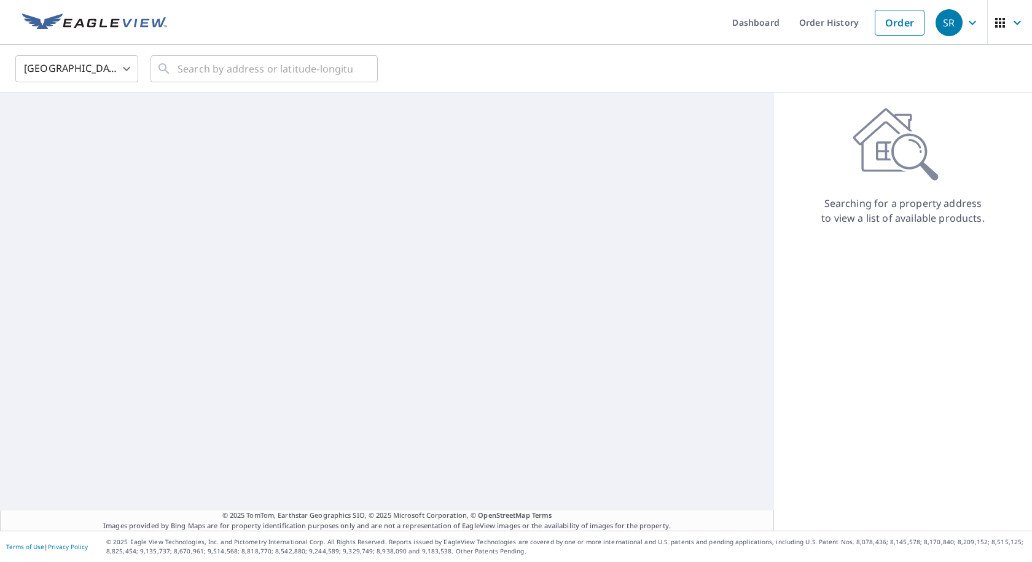  Describe the element at coordinates (504, 515) in the screenshot. I see `a: OpenStreetMap` at that location.